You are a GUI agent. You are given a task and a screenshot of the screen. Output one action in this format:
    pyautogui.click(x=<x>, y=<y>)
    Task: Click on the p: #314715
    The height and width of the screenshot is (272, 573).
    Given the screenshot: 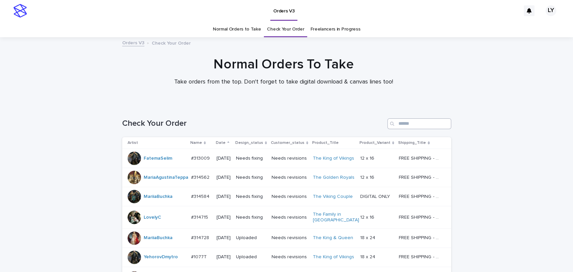 What is the action you would take?
    pyautogui.click(x=200, y=217)
    